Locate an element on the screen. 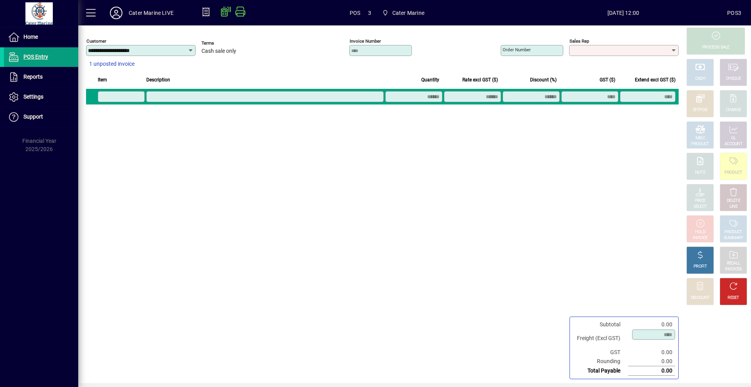 The height and width of the screenshot is (387, 751). button: 1 unposted invoice is located at coordinates (112, 64).